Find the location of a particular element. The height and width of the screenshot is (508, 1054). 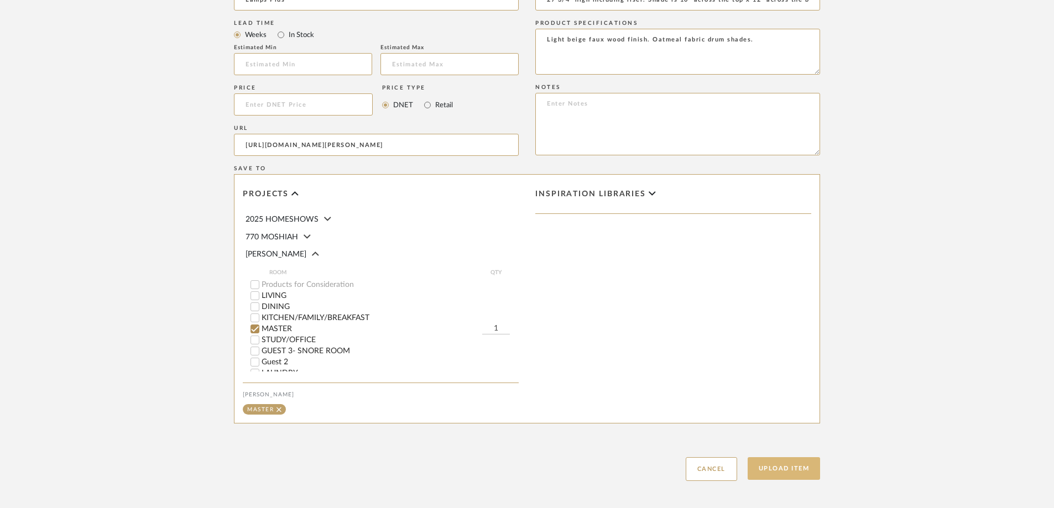

input: Estimated Max is located at coordinates (449, 64).